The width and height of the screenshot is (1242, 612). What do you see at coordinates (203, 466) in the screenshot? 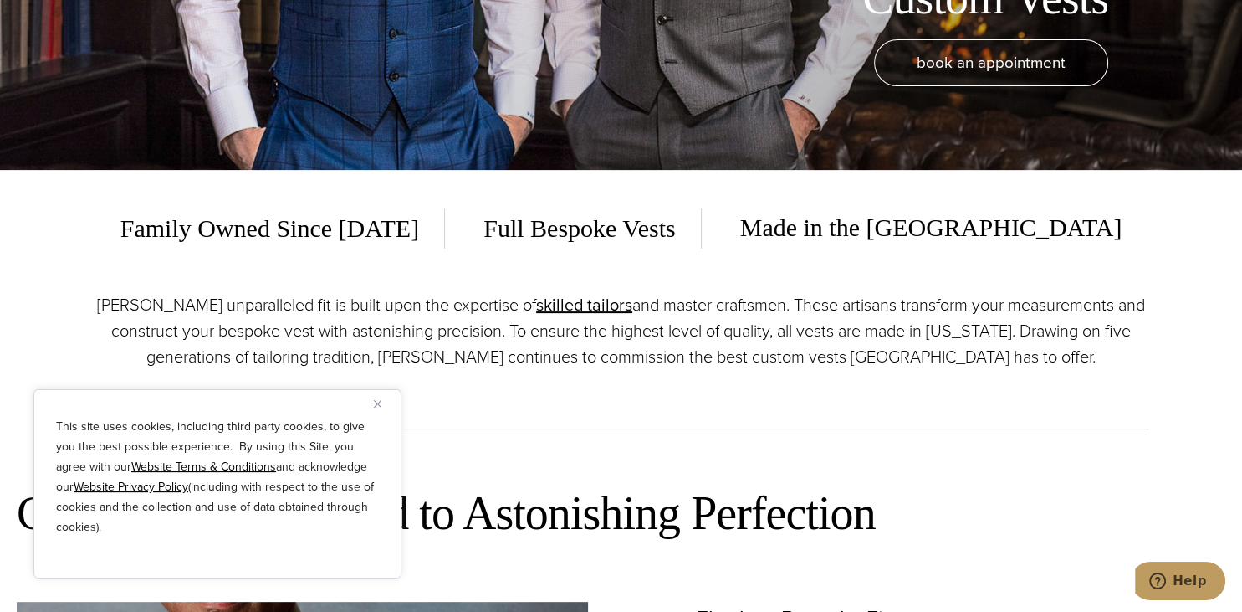
I see `u: Website Terms & Conditions` at bounding box center [203, 466].